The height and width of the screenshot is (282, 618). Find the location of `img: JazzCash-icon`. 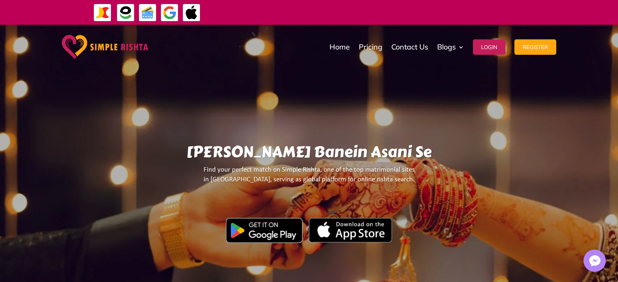

img: JazzCash-icon is located at coordinates (102, 13).